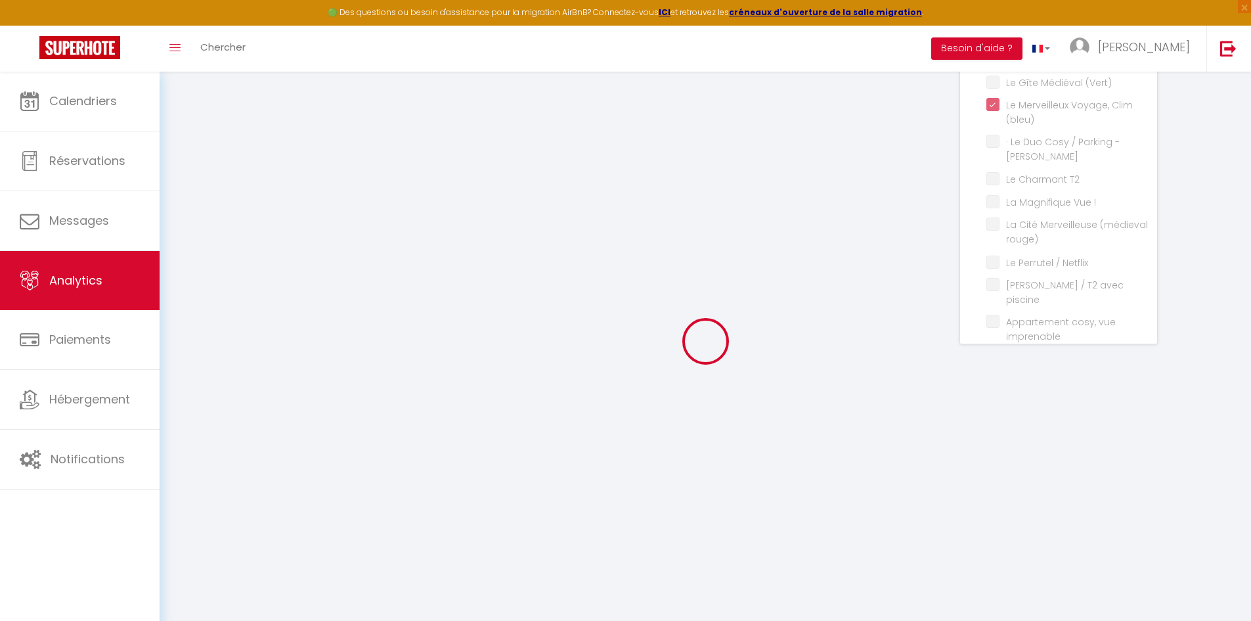  I want to click on span: Le Merveilleux Voyage, Clim (bleu), so click(1069, 112).